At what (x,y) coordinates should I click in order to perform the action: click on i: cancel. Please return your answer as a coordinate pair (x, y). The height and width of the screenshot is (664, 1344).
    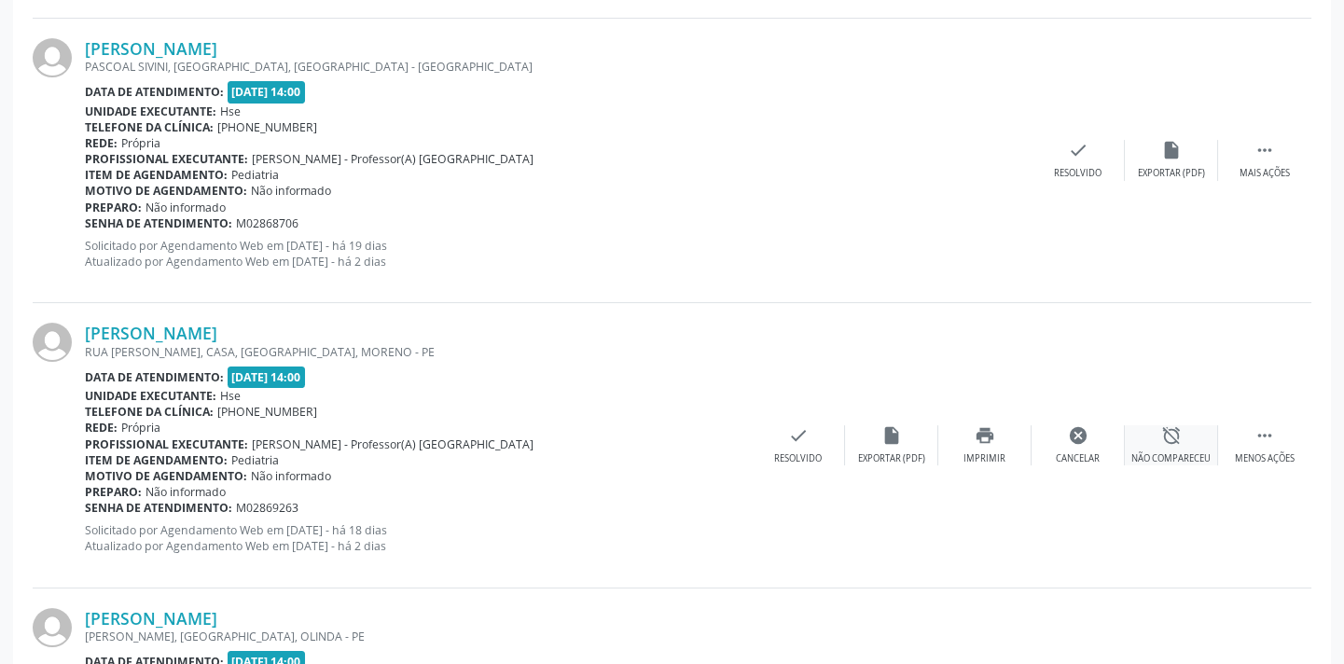
    Looking at the image, I should click on (1078, 436).